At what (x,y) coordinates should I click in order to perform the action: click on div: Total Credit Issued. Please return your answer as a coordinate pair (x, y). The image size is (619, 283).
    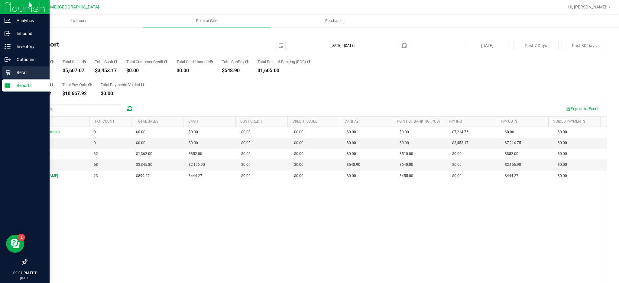
    Looking at the image, I should click on (195, 62).